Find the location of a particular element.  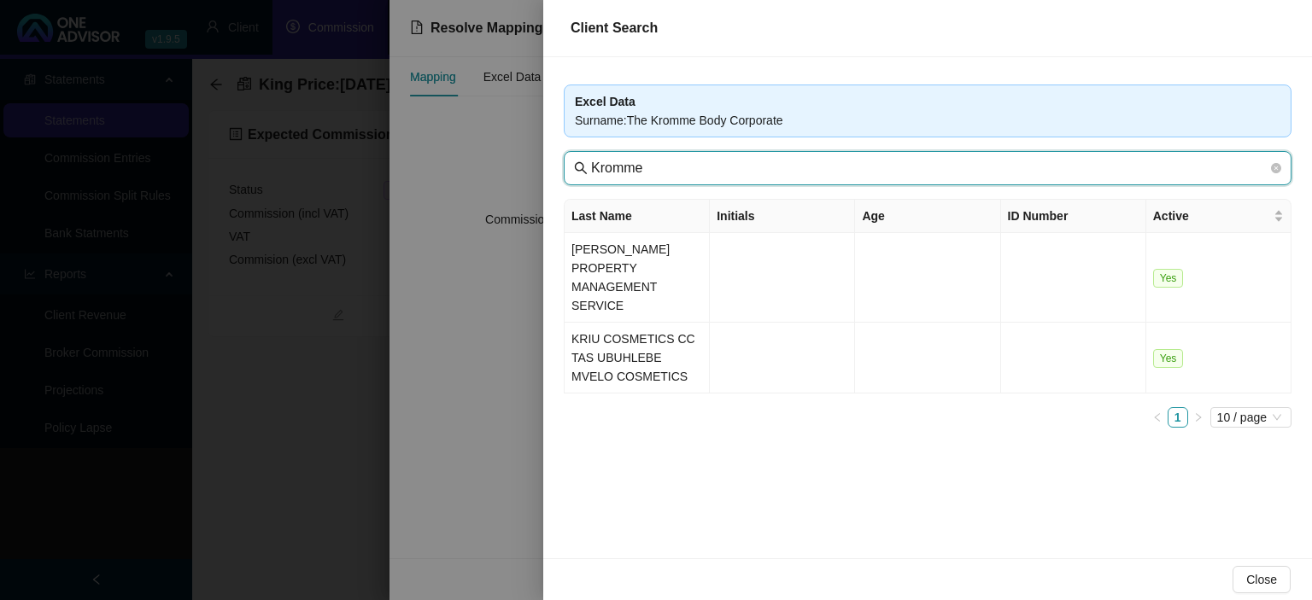

button: Close is located at coordinates (1261, 580).